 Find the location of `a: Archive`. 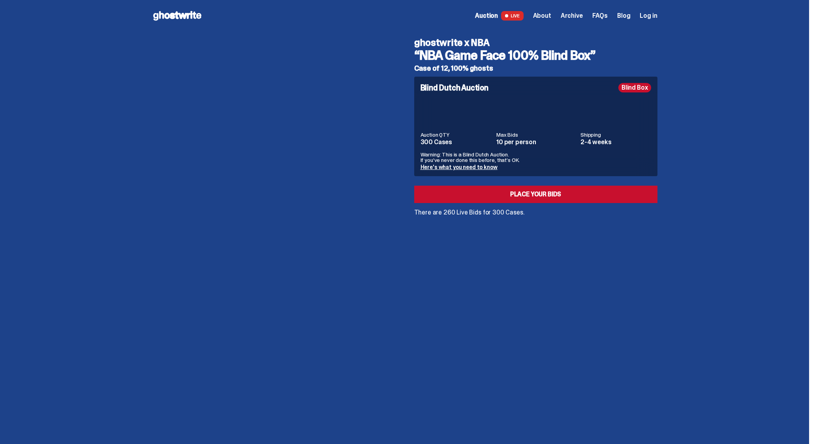

a: Archive is located at coordinates (572, 16).